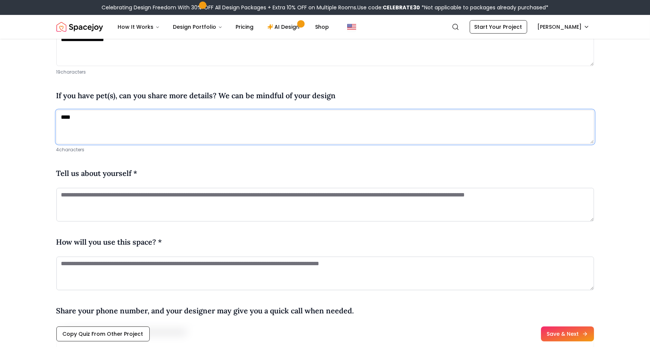 The height and width of the screenshot is (347, 650). Describe the element at coordinates (103, 334) in the screenshot. I see `button: Copy Quiz From Other Project` at that location.